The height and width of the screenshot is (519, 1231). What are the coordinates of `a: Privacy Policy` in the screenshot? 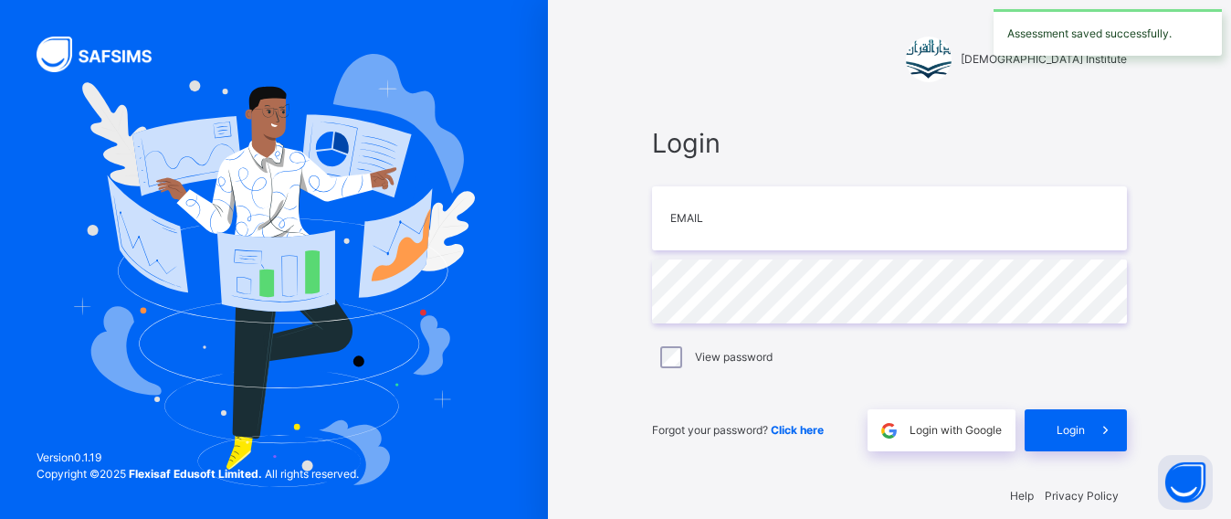 It's located at (1082, 495).